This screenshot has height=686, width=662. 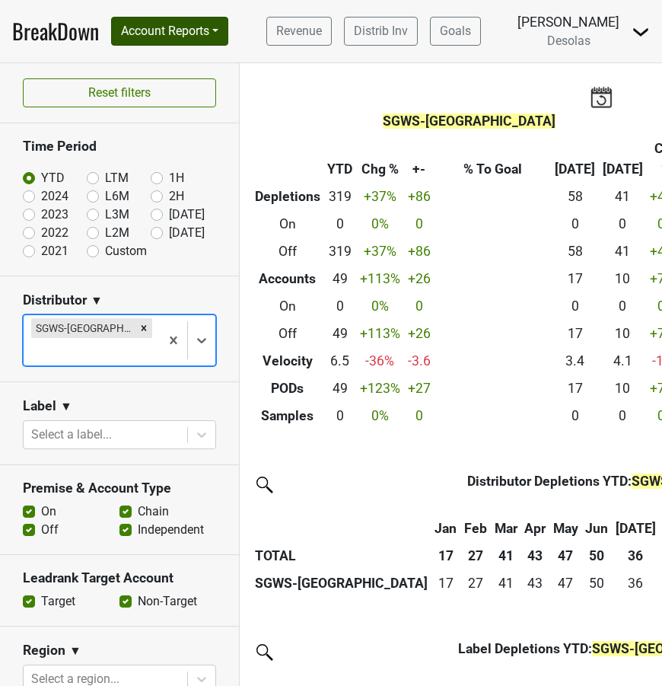 I want to click on th: Depletions, so click(x=288, y=196).